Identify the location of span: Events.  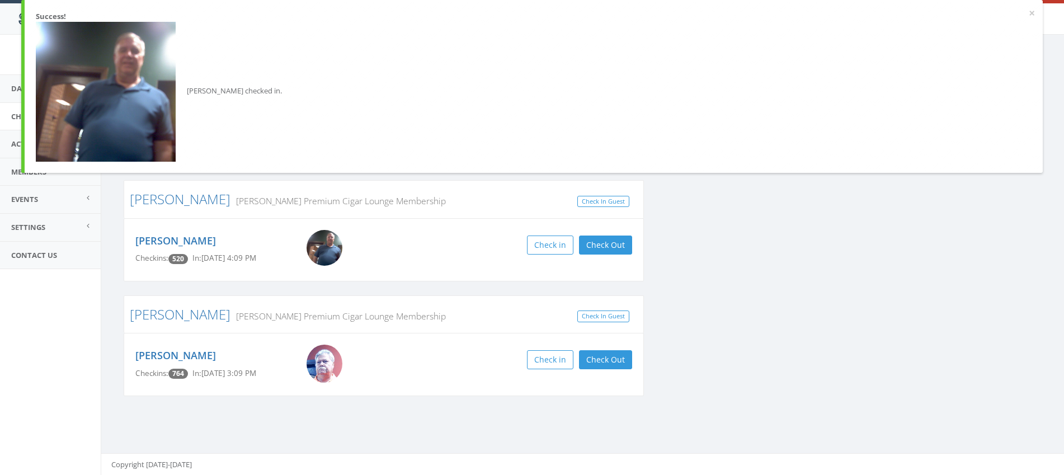
(25, 199).